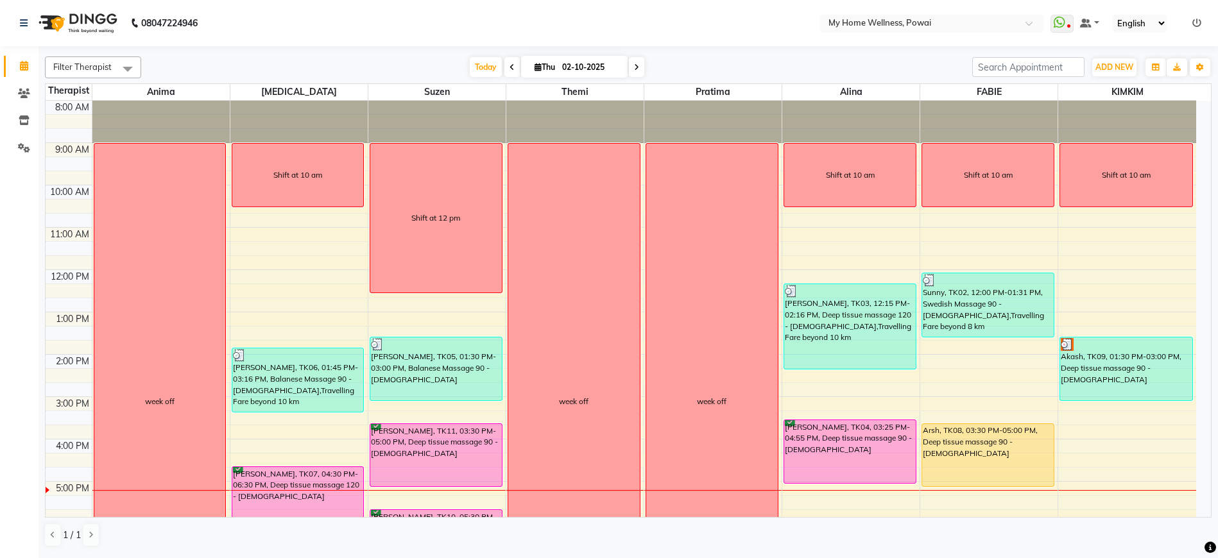  What do you see at coordinates (82, 67) in the screenshot?
I see `span: Filter Therapist` at bounding box center [82, 67].